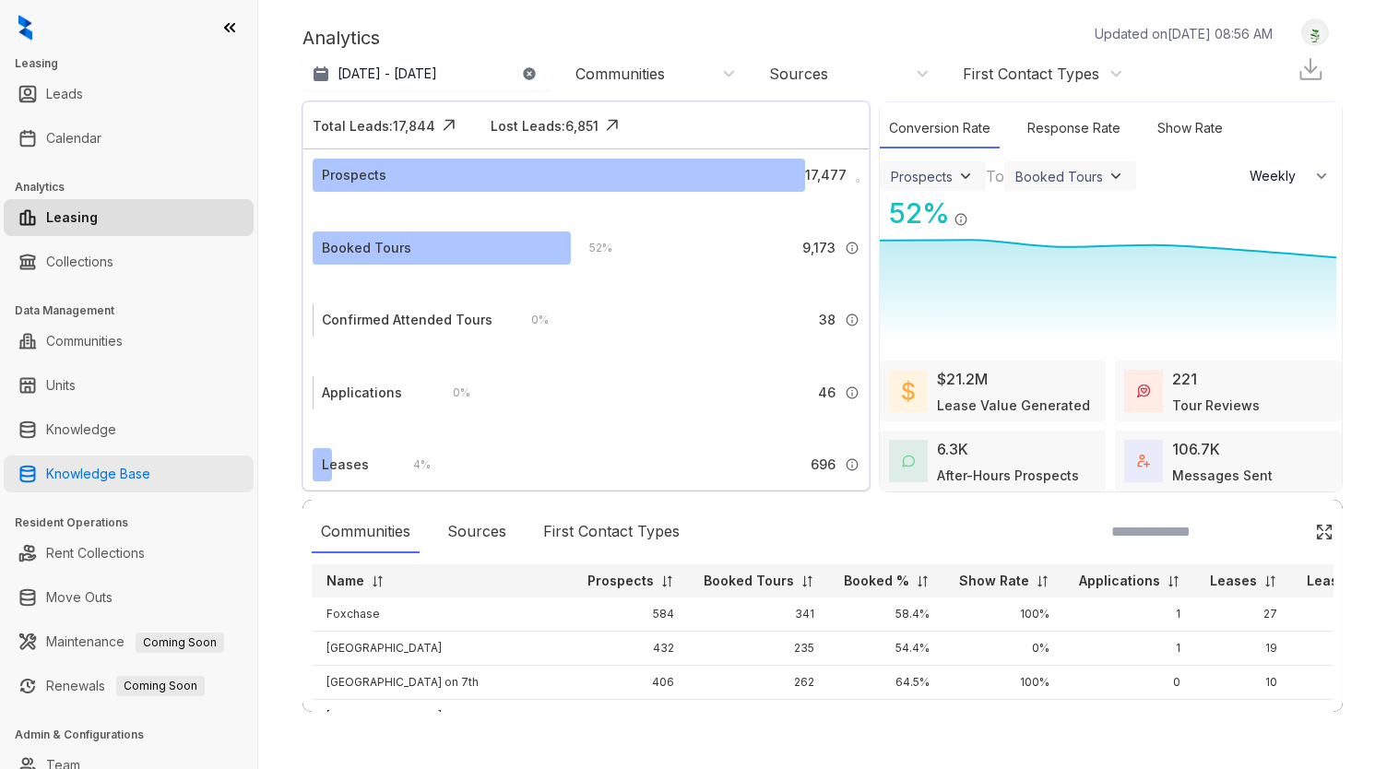  What do you see at coordinates (1277, 176) in the screenshot?
I see `span: Weekly` at bounding box center [1277, 176].